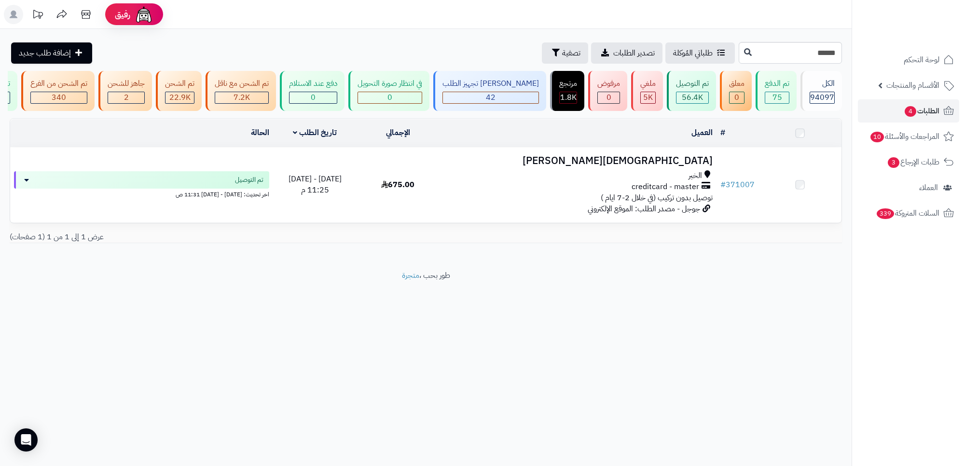 The height and width of the screenshot is (466, 965). Describe the element at coordinates (242, 83) in the screenshot. I see `div: تم الشحن مع ناقل` at that location.